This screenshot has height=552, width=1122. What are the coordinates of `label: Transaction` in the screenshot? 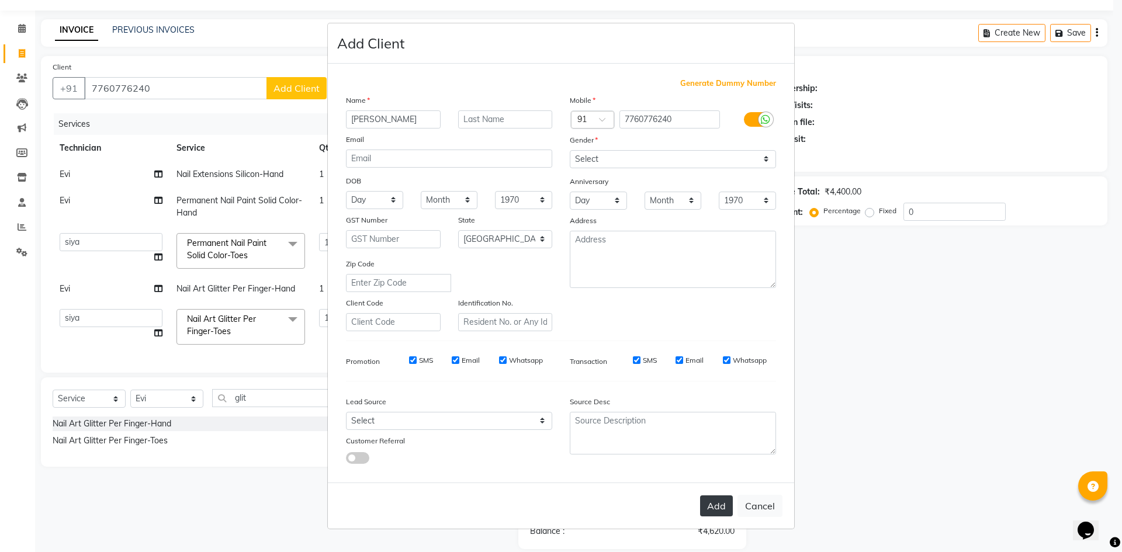 It's located at (588, 362).